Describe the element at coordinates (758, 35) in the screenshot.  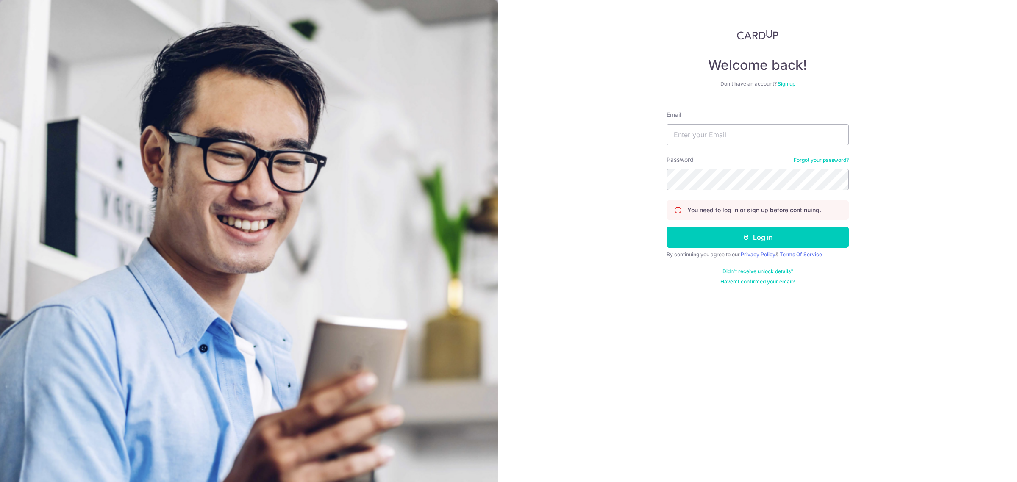
I see `img: CardUp Logo` at that location.